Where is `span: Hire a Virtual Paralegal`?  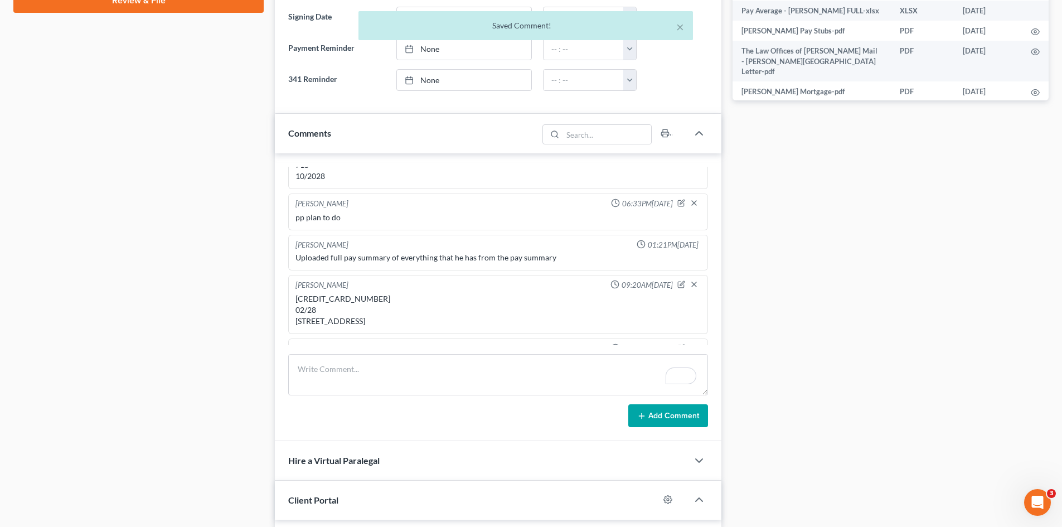
span: Hire a Virtual Paralegal is located at coordinates (334, 460).